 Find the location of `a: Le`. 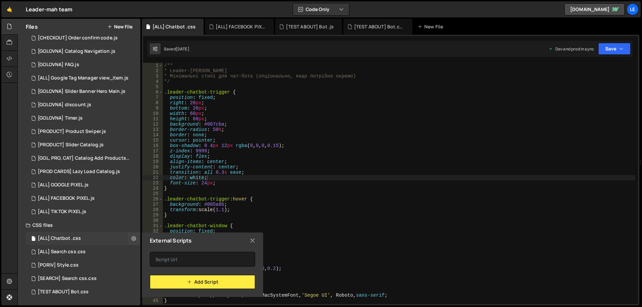

a: Le is located at coordinates (633, 9).